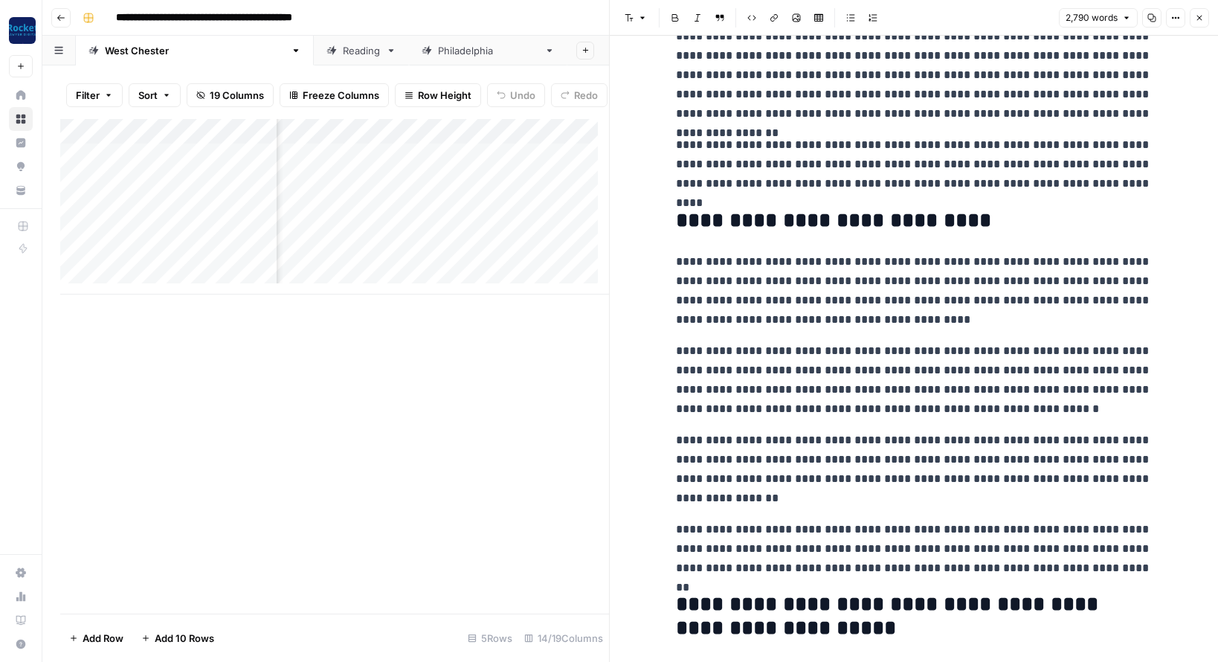 The image size is (1218, 662). I want to click on a: Reading, so click(361, 51).